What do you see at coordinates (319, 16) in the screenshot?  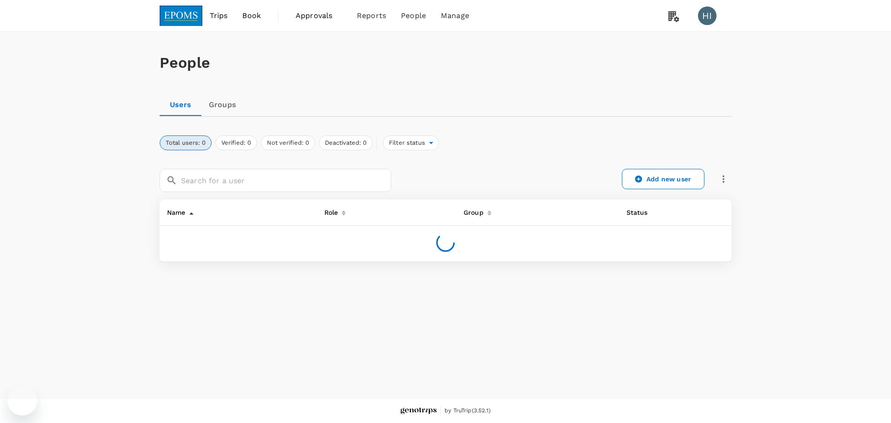 I see `span: Approvals` at bounding box center [319, 16].